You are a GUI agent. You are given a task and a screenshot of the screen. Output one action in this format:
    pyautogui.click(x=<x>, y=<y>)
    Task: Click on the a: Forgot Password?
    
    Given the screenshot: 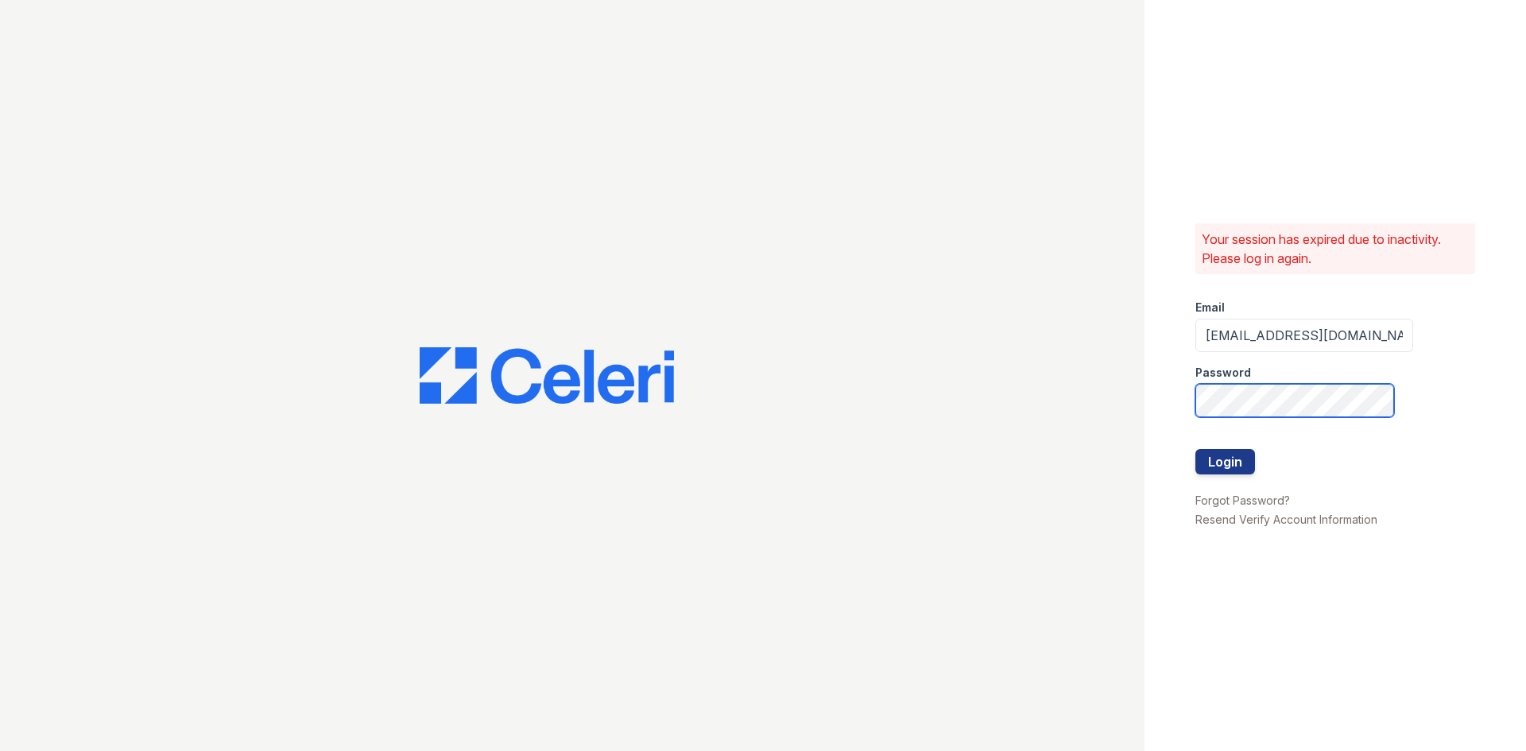 What is the action you would take?
    pyautogui.click(x=1242, y=500)
    